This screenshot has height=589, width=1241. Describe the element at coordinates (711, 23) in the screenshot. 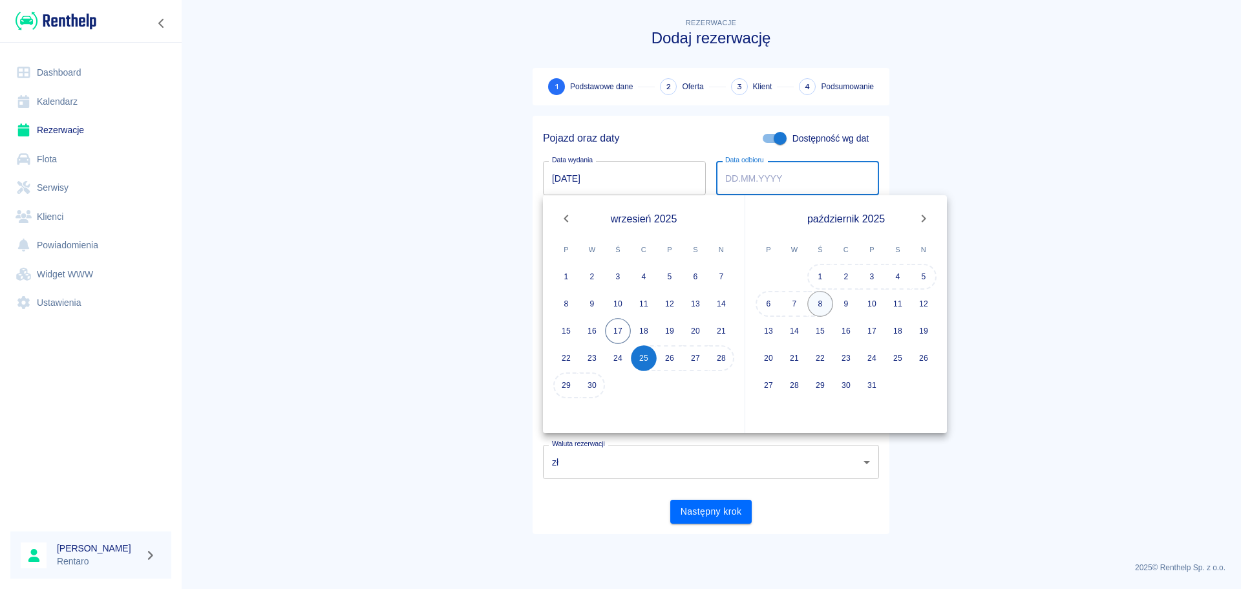

I see `span: Rezerwacje` at that location.